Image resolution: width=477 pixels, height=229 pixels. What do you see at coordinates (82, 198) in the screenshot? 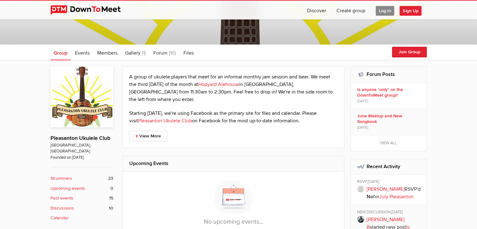
I see `a: Past events 15` at bounding box center [82, 198].